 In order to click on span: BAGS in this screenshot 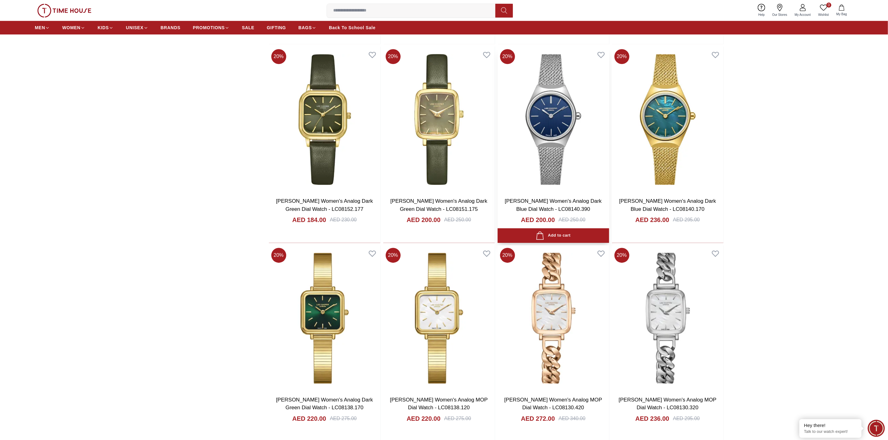, I will do `click(305, 28)`.